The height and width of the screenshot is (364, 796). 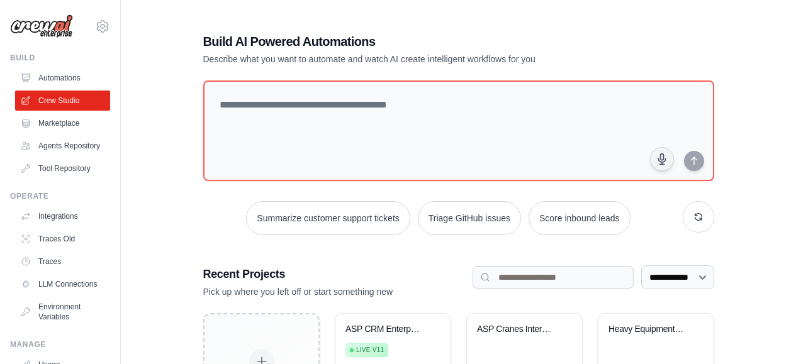 What do you see at coordinates (338, 274) in the screenshot?
I see `h3: Recent Projects` at bounding box center [338, 274].